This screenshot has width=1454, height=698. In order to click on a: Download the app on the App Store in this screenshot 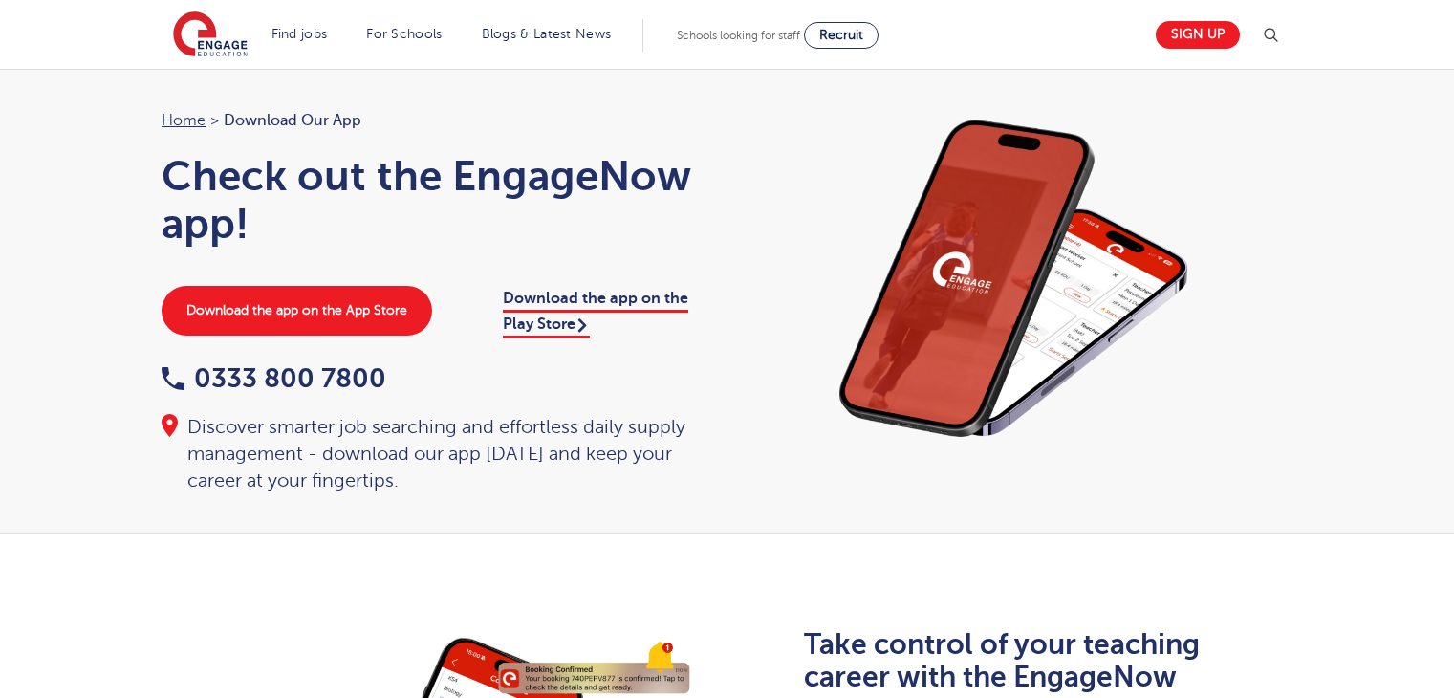, I will do `click(296, 311)`.